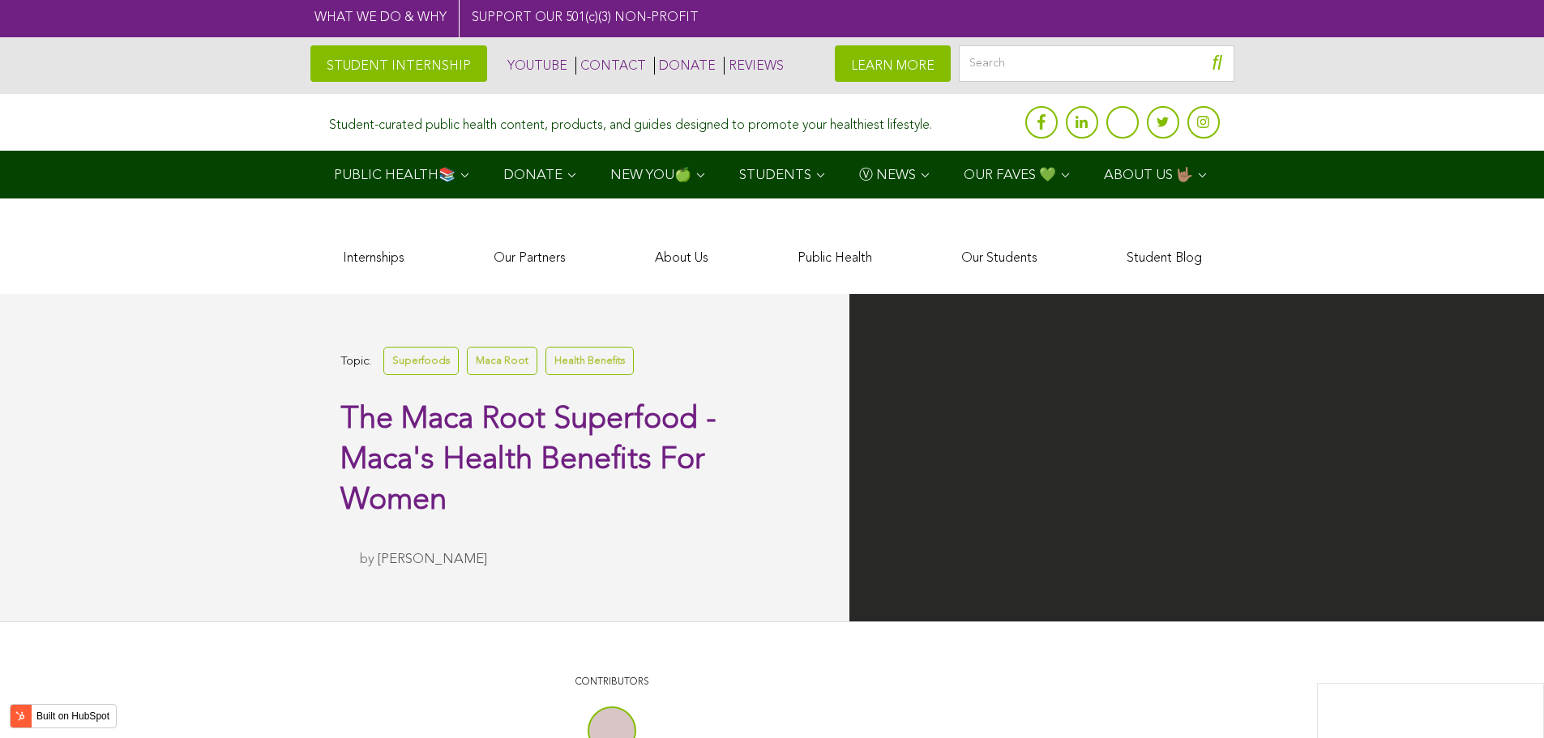 Image resolution: width=1544 pixels, height=738 pixels. What do you see at coordinates (1148, 175) in the screenshot?
I see `span: ABOUT US 🤟🏽` at bounding box center [1148, 175].